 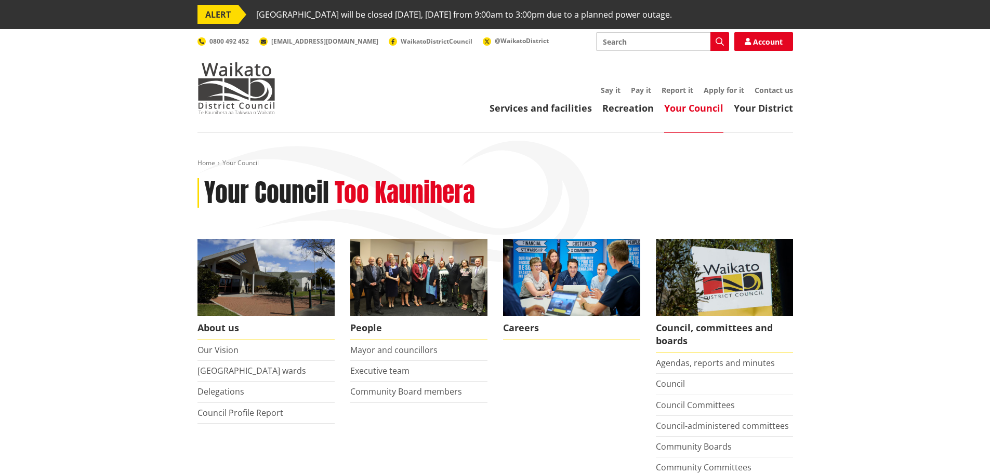 I want to click on a: Council-administered committees, so click(x=722, y=426).